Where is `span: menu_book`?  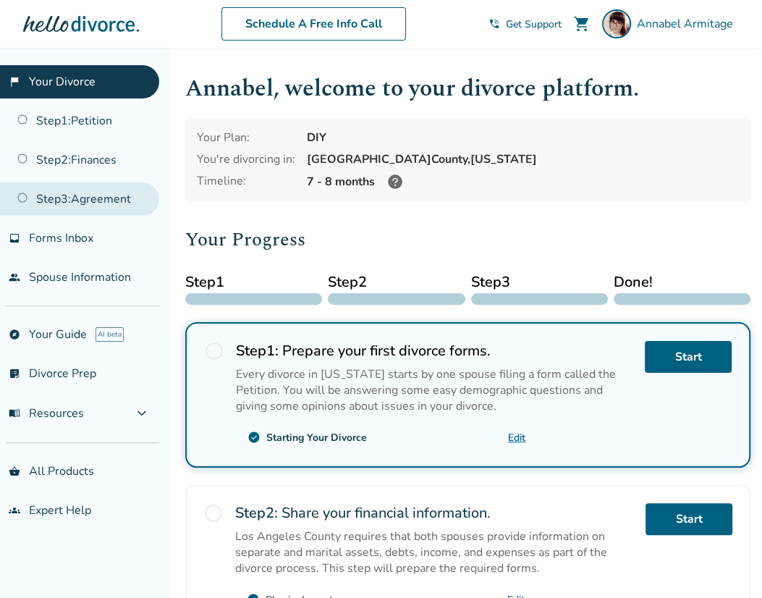
span: menu_book is located at coordinates (14, 413).